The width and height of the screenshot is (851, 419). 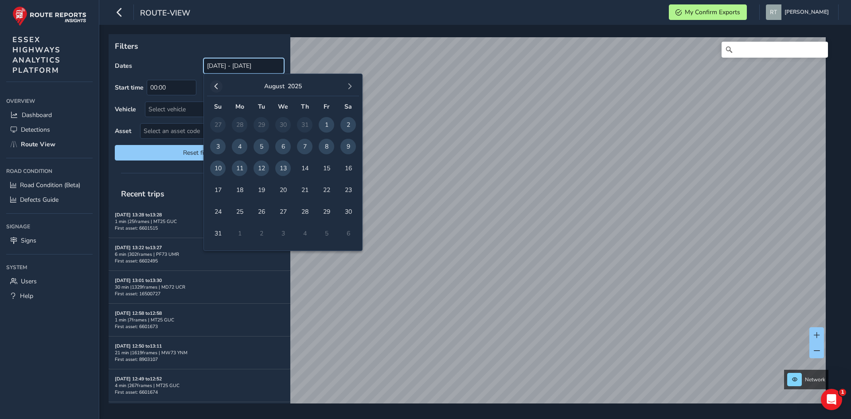 I want to click on a: Users, so click(x=49, y=281).